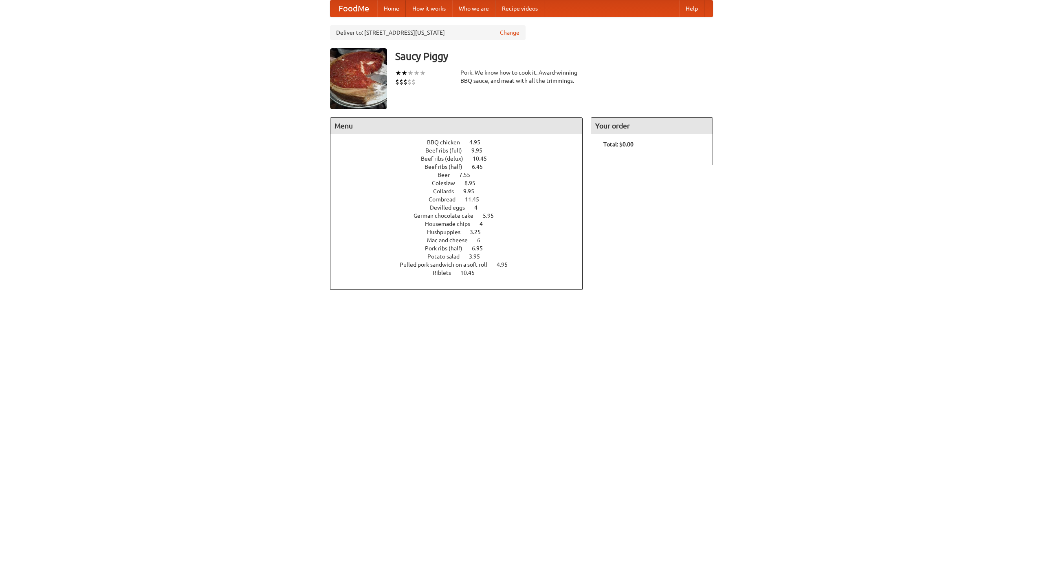 This screenshot has width=1043, height=577. What do you see at coordinates (469, 175) in the screenshot?
I see `span: 7.55` at bounding box center [469, 175].